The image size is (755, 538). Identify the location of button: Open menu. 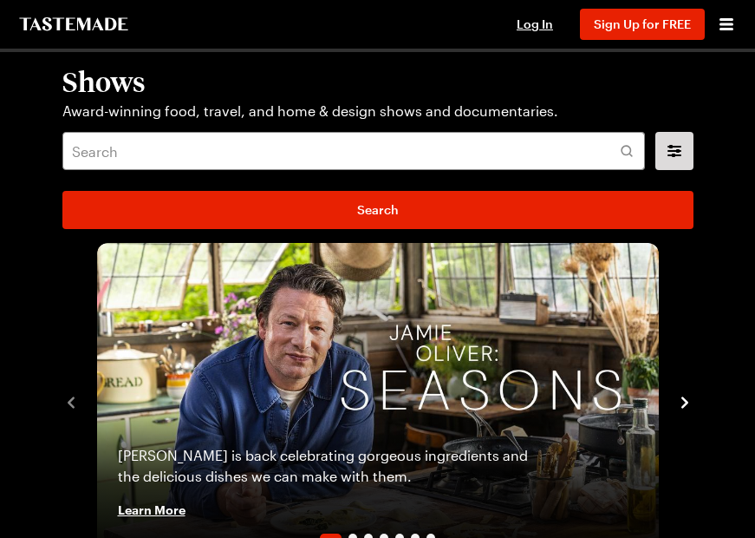
(727, 24).